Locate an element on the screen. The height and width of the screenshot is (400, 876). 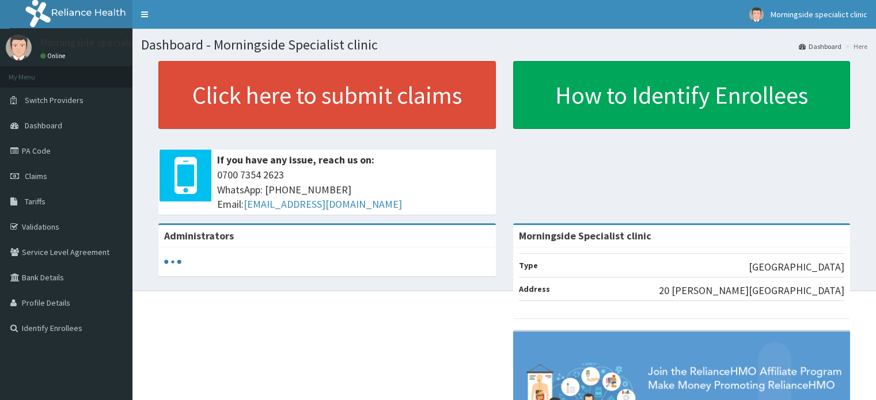
span: Claims is located at coordinates (36, 176).